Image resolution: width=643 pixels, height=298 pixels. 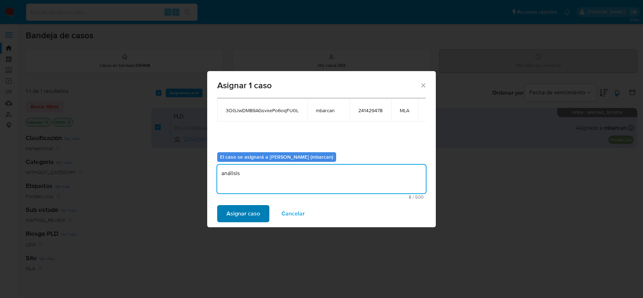 What do you see at coordinates (322, 197) in the screenshot?
I see `span: Máximo 500 caracteres` at bounding box center [322, 197].